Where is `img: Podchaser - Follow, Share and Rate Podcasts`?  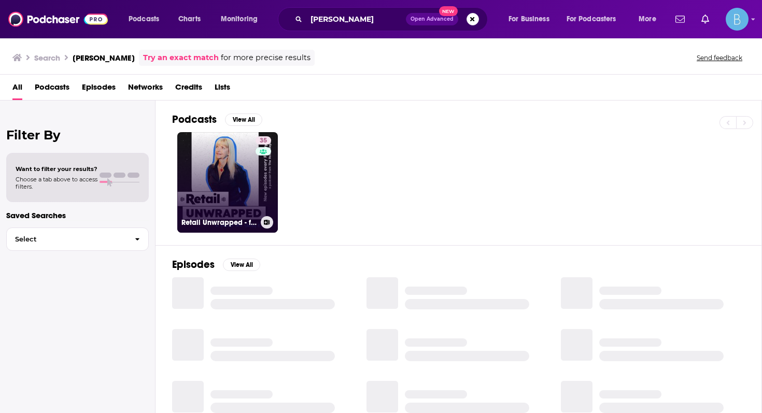 img: Podchaser - Follow, Share and Rate Podcasts is located at coordinates (58, 19).